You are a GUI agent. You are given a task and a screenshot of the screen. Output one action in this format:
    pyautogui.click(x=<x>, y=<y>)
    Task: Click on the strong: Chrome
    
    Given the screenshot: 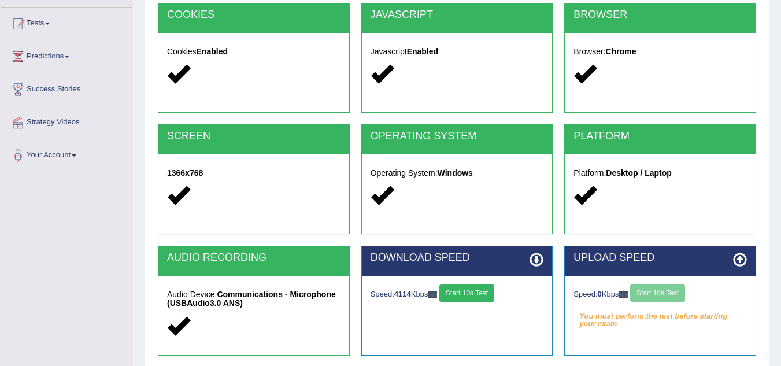 What is the action you would take?
    pyautogui.click(x=621, y=51)
    